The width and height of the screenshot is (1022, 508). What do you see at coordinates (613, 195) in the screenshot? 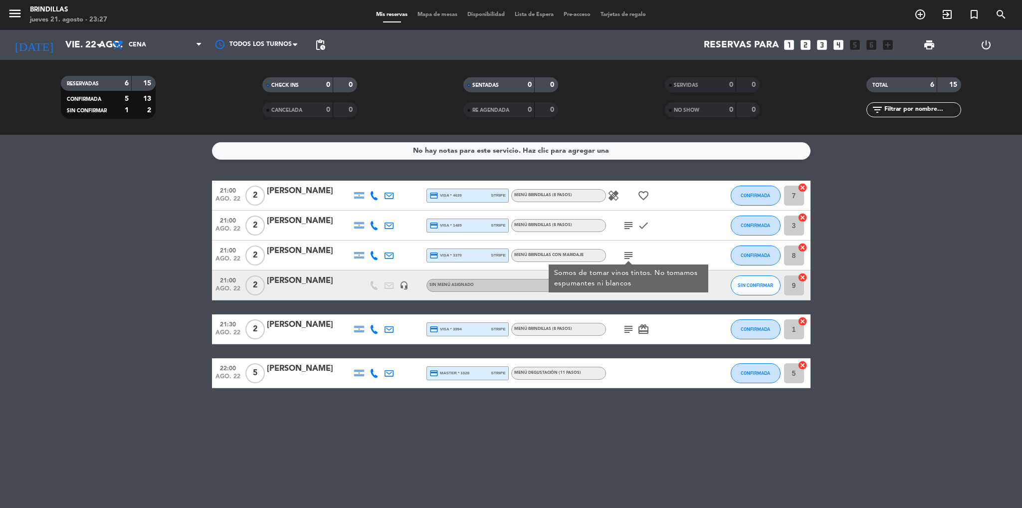
I see `i: healing` at bounding box center [613, 195].